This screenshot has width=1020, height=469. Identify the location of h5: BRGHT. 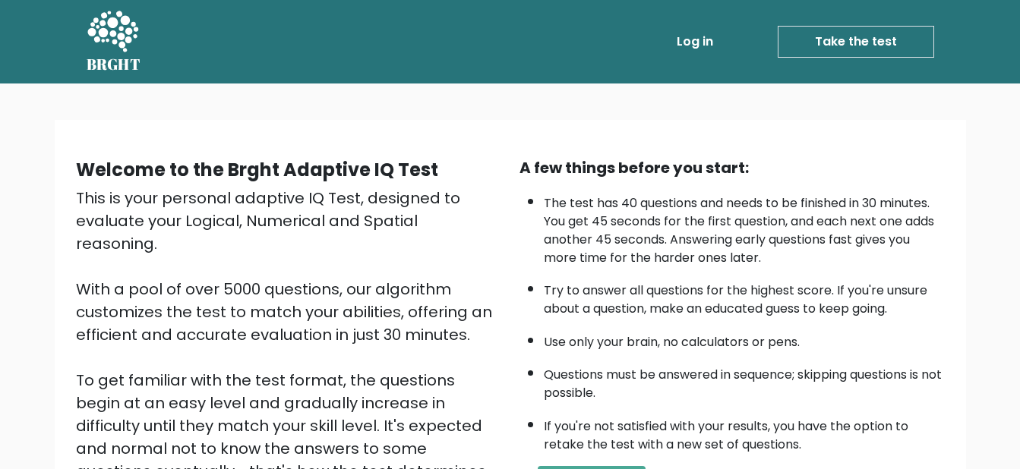
(114, 65).